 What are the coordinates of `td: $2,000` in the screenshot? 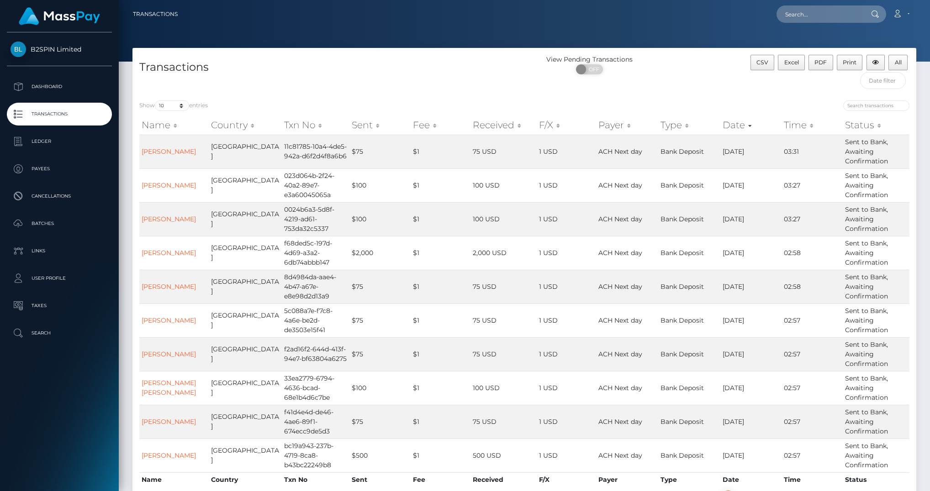 It's located at (380, 253).